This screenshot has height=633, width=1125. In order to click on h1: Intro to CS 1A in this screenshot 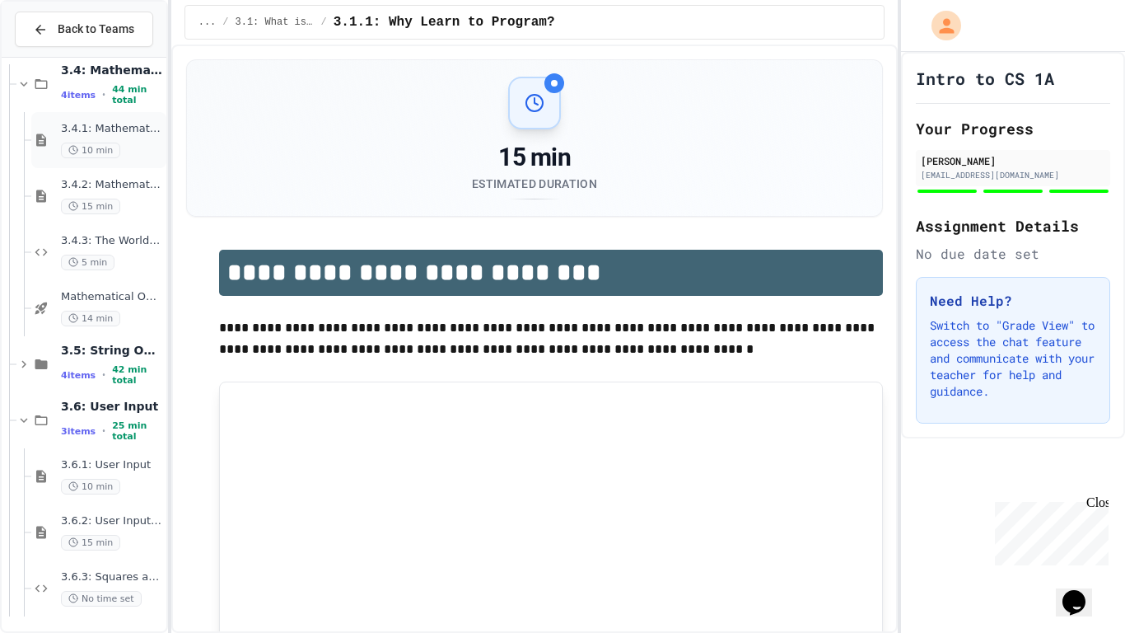, I will do `click(985, 78)`.